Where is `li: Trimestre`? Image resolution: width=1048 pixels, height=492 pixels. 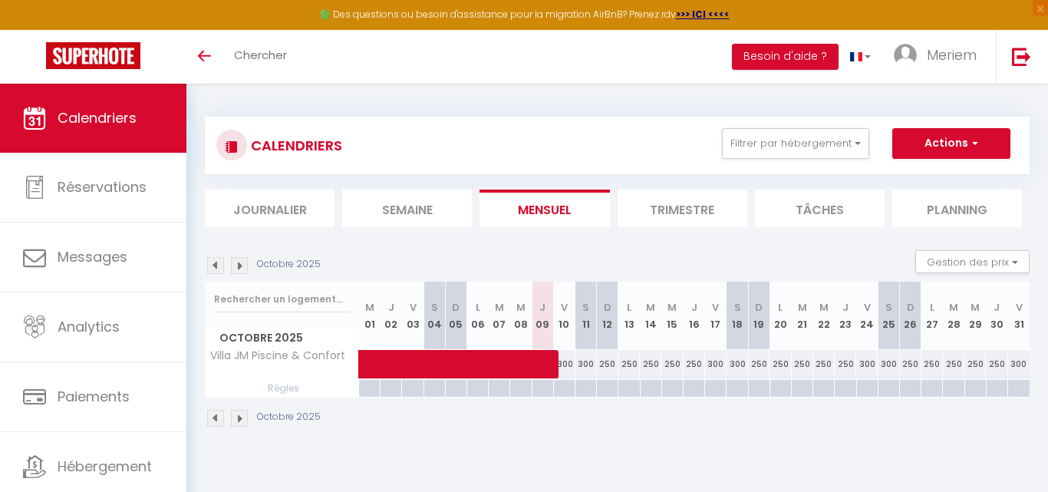 li: Trimestre is located at coordinates (682, 208).